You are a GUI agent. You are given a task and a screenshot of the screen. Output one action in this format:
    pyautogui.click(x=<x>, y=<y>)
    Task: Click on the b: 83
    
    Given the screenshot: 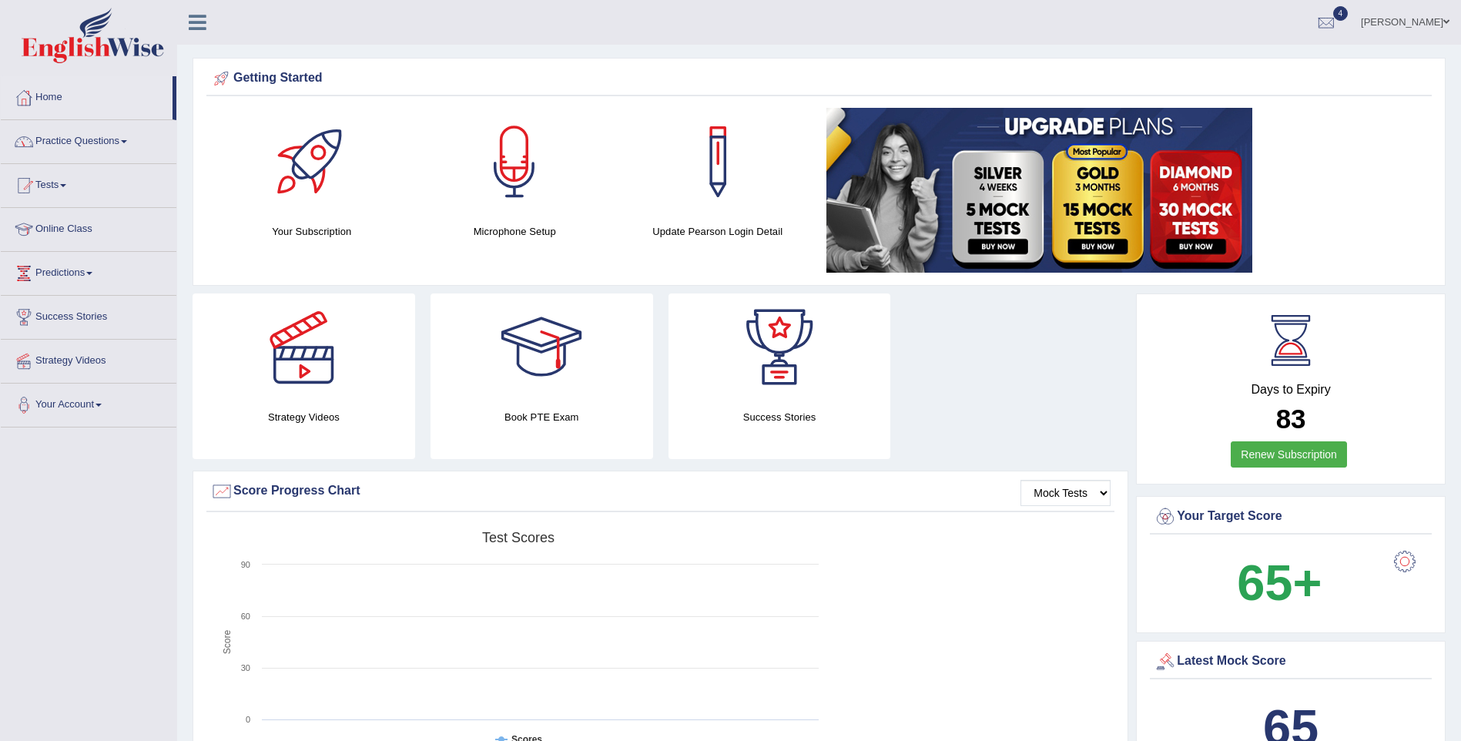 What is the action you would take?
    pyautogui.click(x=1291, y=418)
    